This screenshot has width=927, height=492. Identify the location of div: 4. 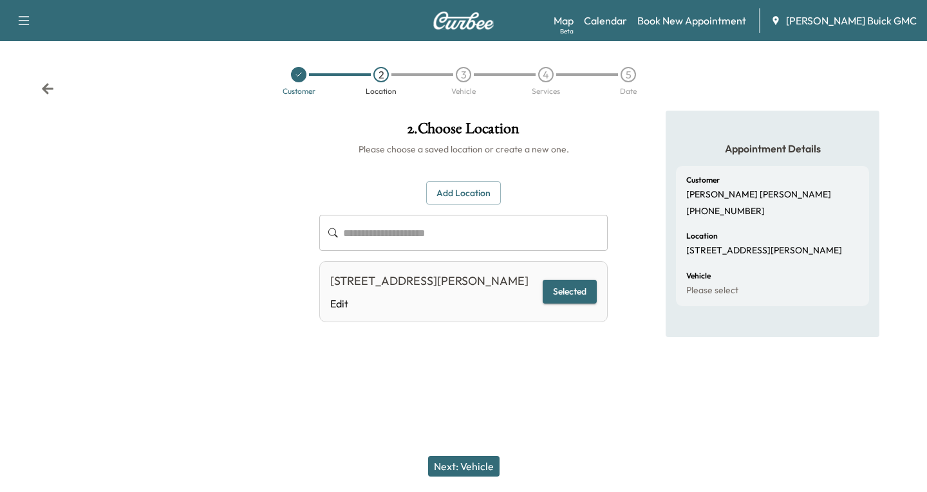
(546, 75).